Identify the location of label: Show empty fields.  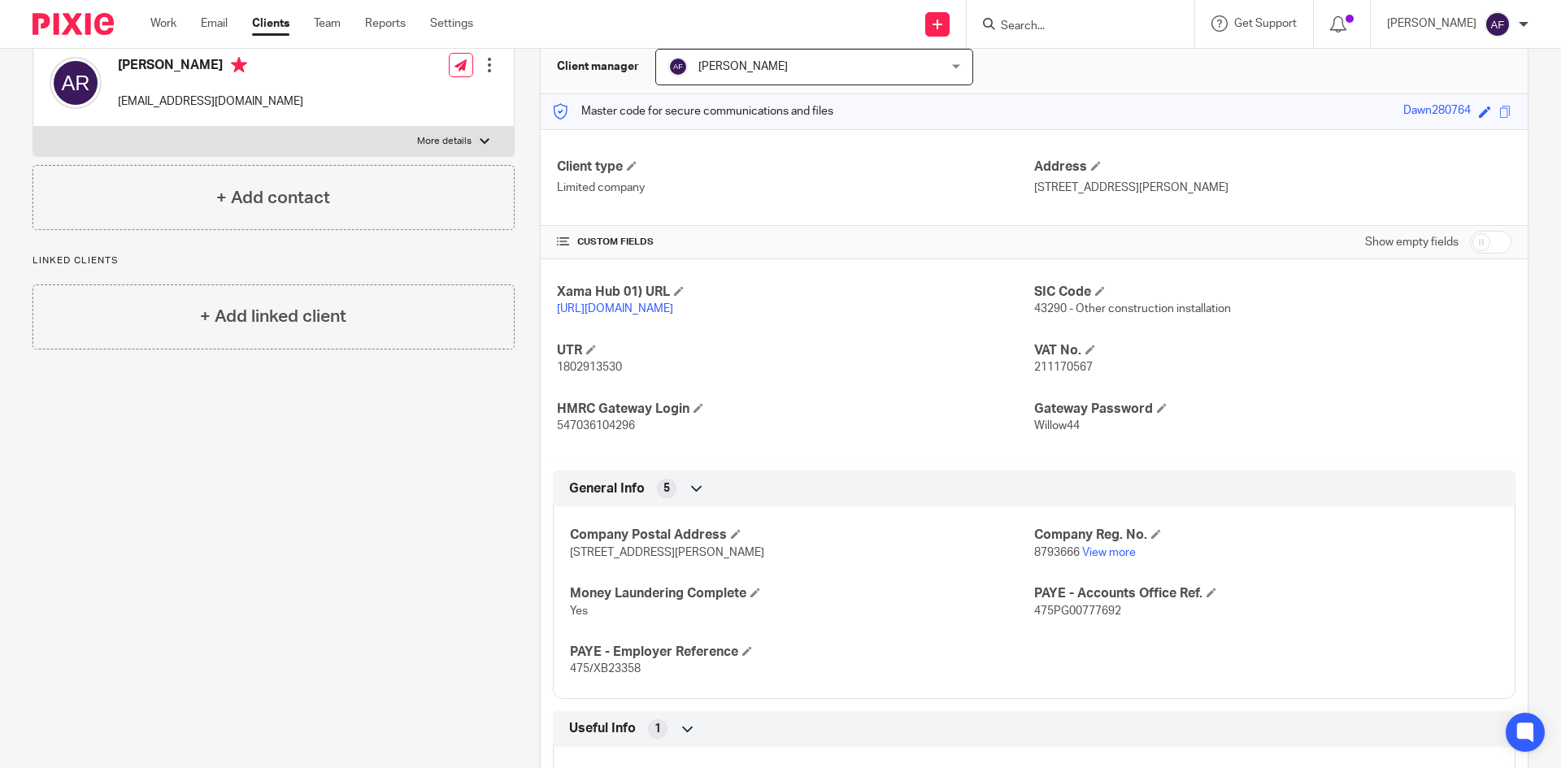
(1411, 242).